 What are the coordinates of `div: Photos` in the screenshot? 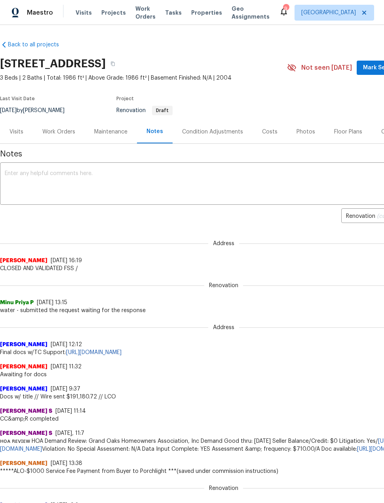 It's located at (306, 132).